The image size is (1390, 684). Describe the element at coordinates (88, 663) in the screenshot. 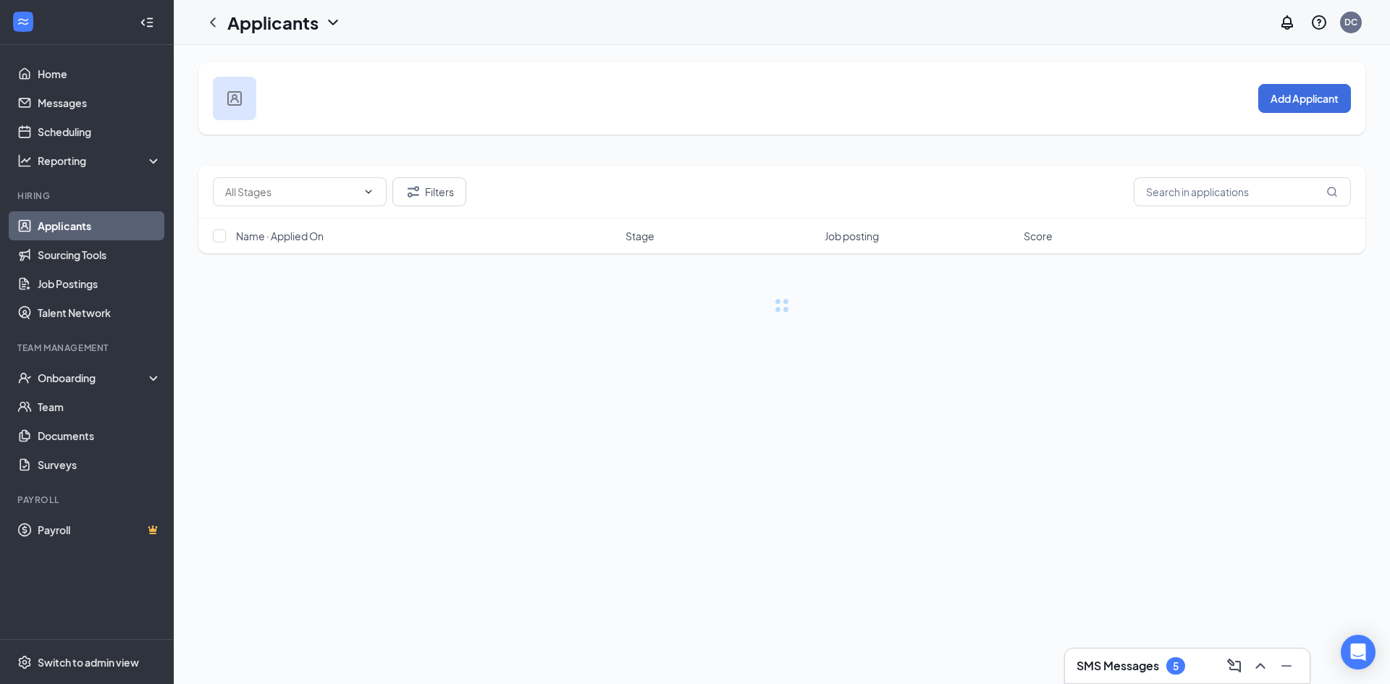

I see `div: Switch to admin view` at that location.